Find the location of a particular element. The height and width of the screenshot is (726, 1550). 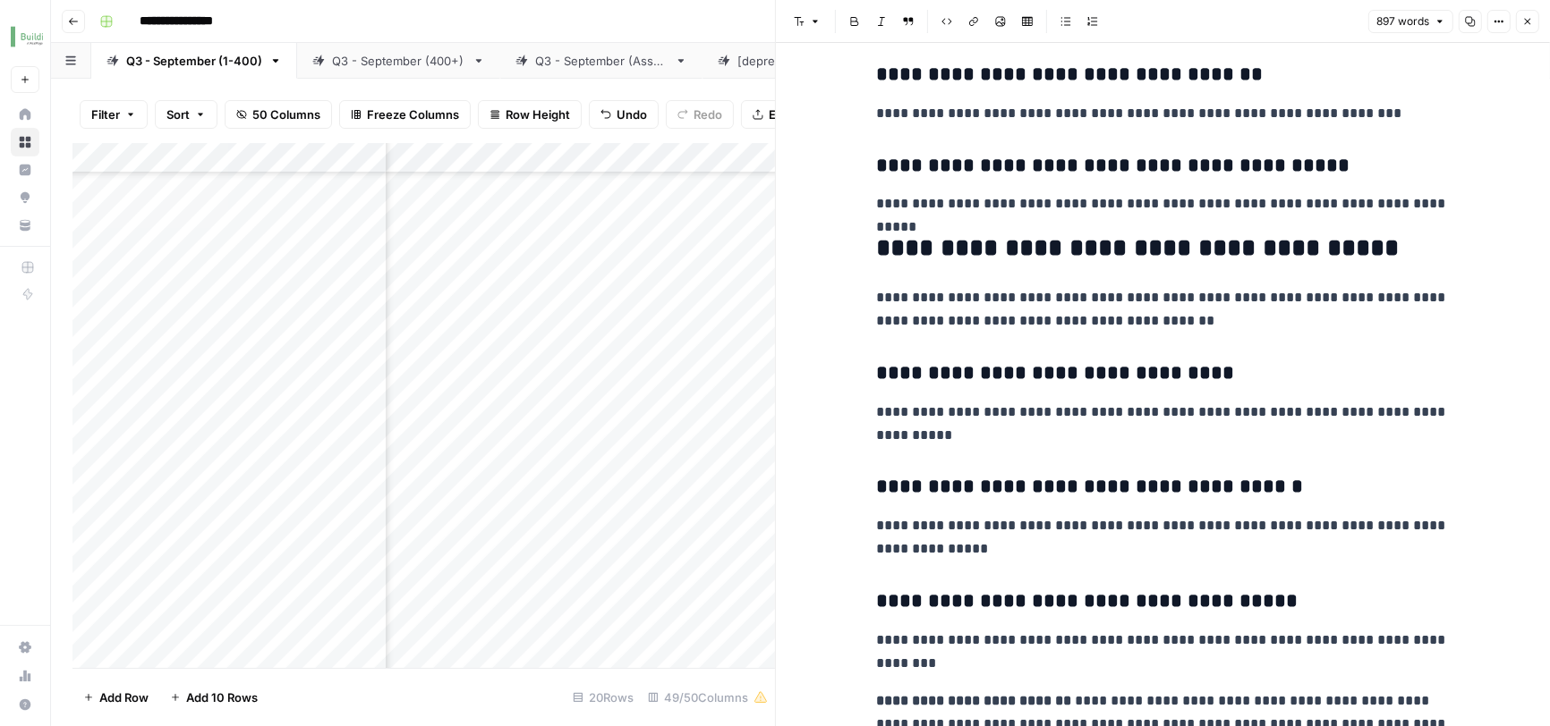

span: Row Height is located at coordinates (538, 115).